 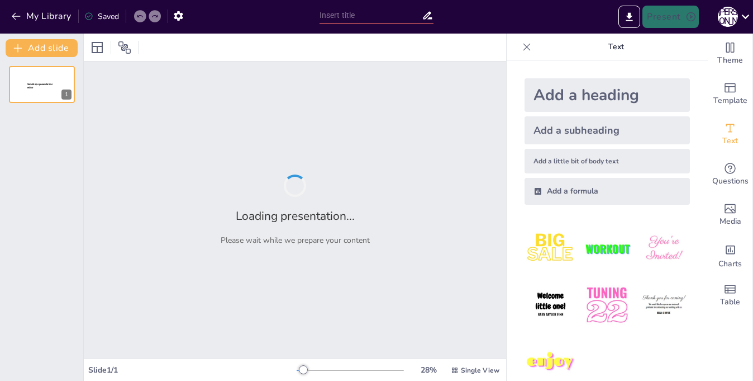 What do you see at coordinates (102, 16) in the screenshot?
I see `div: Saved` at bounding box center [102, 16].